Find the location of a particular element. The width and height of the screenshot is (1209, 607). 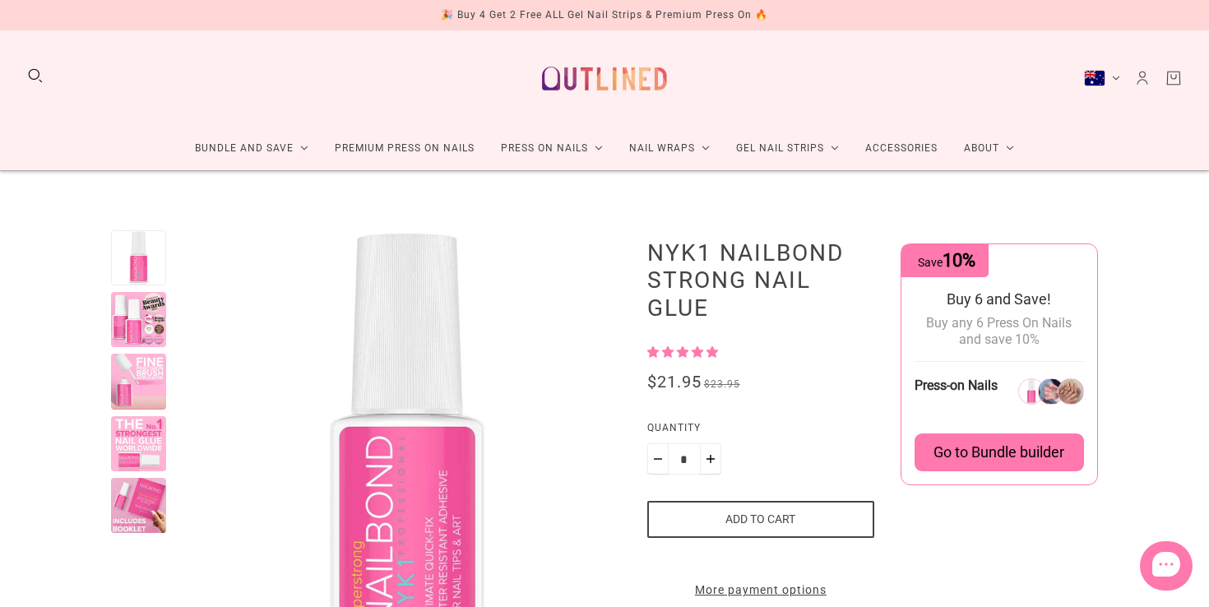

button: Australia is located at coordinates (1102, 78).